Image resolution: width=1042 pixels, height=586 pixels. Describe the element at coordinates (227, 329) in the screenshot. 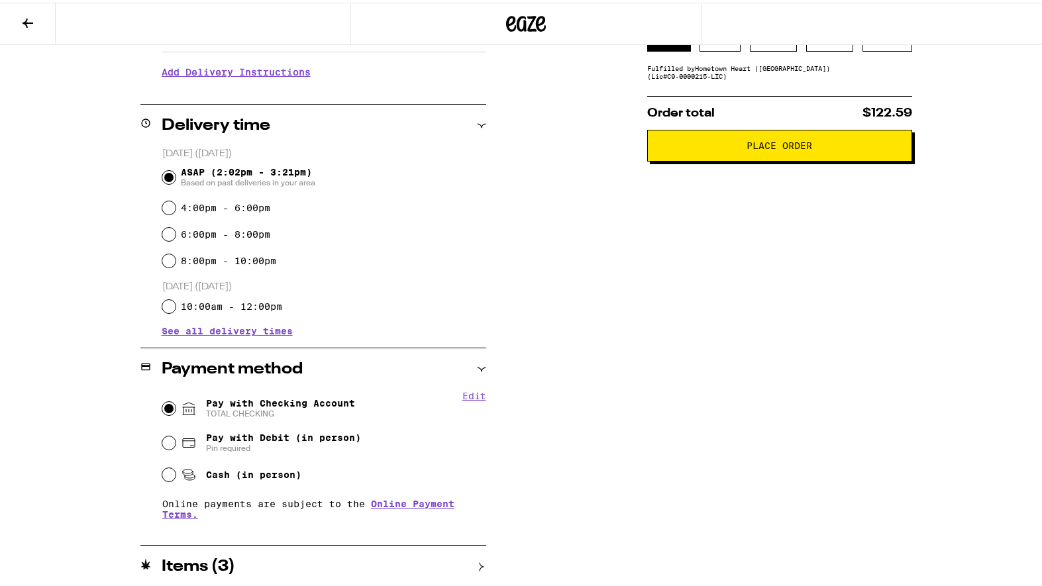

I see `span: See all delivery times` at that location.